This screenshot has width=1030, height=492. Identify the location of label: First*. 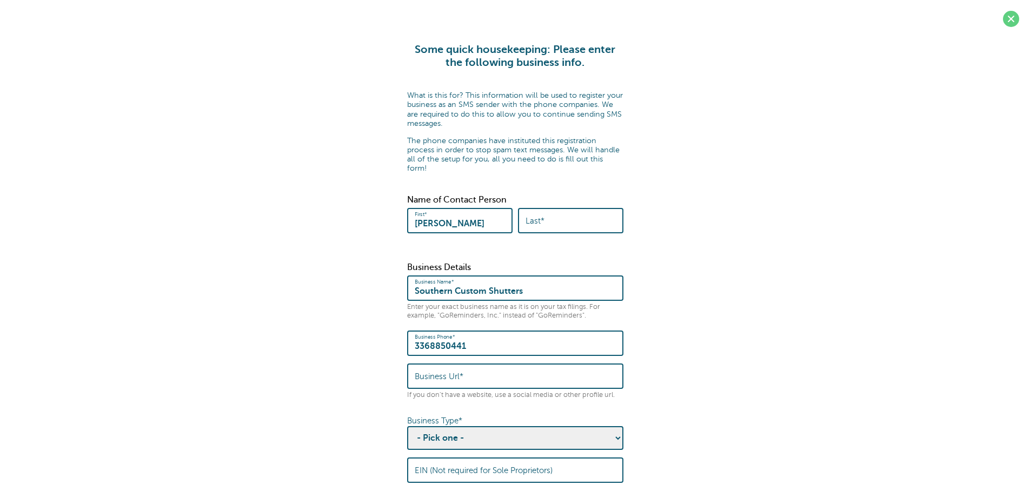
(420, 215).